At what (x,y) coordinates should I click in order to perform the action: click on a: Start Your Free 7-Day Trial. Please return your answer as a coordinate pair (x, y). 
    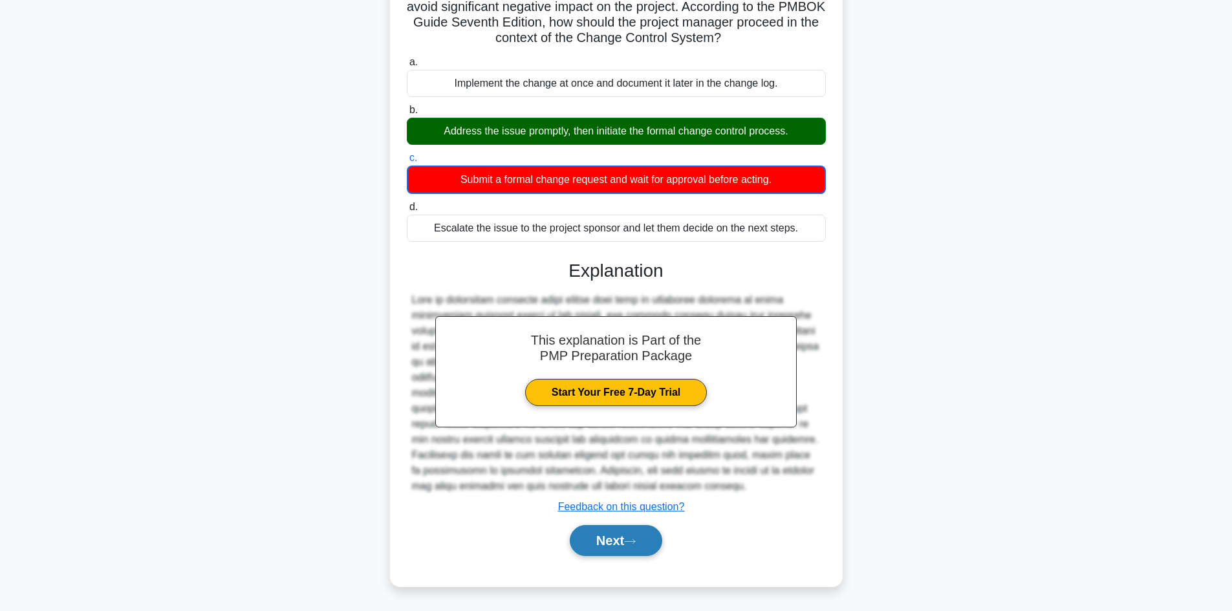
    Looking at the image, I should click on (616, 393).